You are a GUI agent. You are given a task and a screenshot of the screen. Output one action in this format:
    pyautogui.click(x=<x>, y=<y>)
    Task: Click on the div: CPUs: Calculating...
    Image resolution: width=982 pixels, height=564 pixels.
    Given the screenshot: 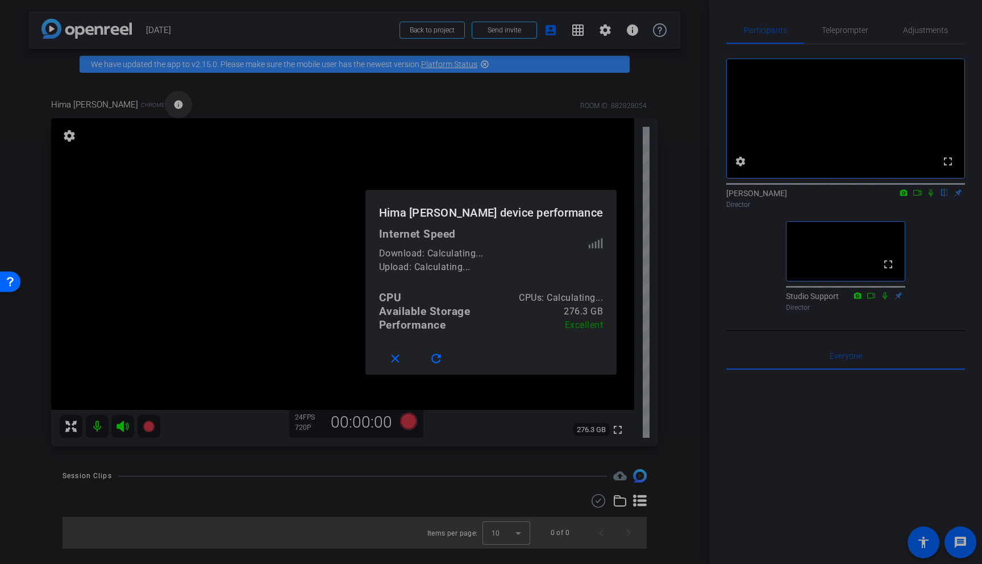 What is the action you would take?
    pyautogui.click(x=561, y=298)
    